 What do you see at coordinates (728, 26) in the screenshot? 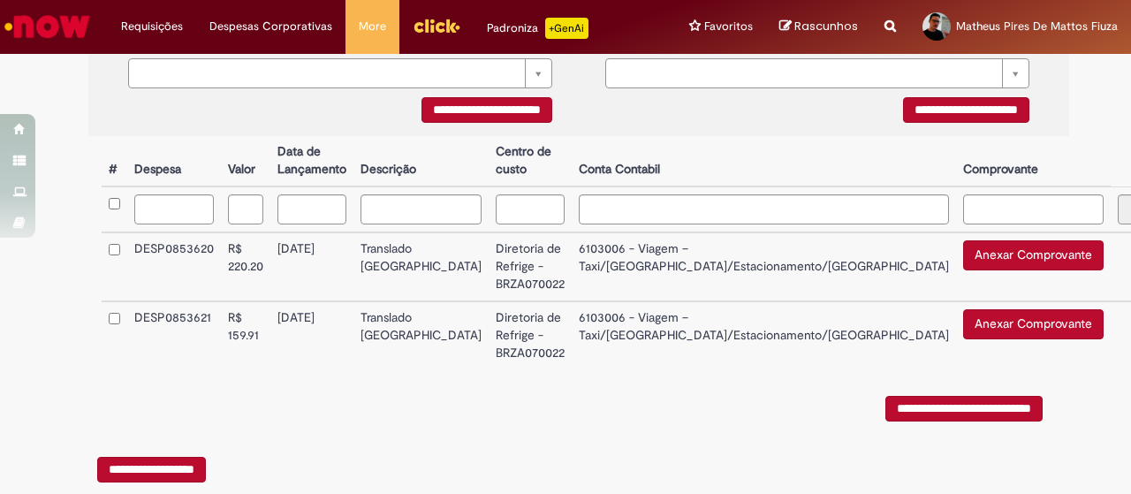
I see `span: Favoritos` at bounding box center [728, 26].